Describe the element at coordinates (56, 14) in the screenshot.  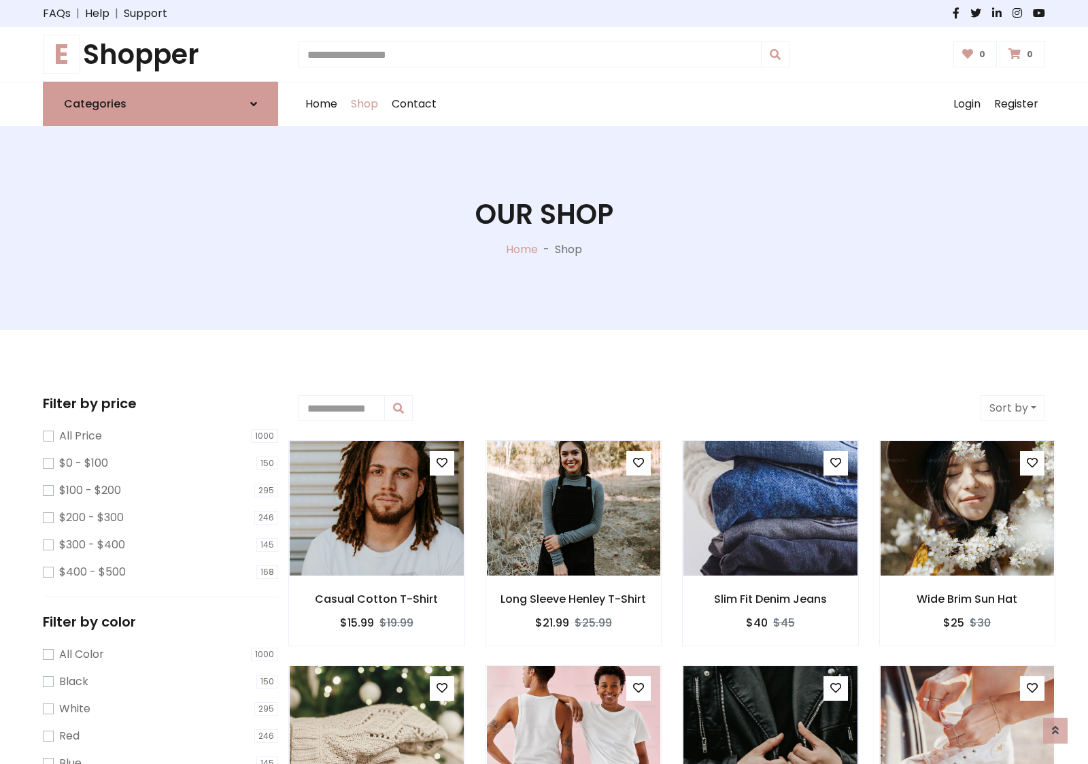
I see `a: FAQs` at that location.